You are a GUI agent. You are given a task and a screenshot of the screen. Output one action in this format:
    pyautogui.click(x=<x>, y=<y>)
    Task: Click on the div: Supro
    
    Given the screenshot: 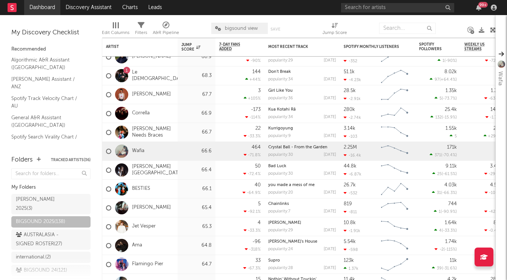 What is the action you would take?
    pyautogui.click(x=302, y=260)
    